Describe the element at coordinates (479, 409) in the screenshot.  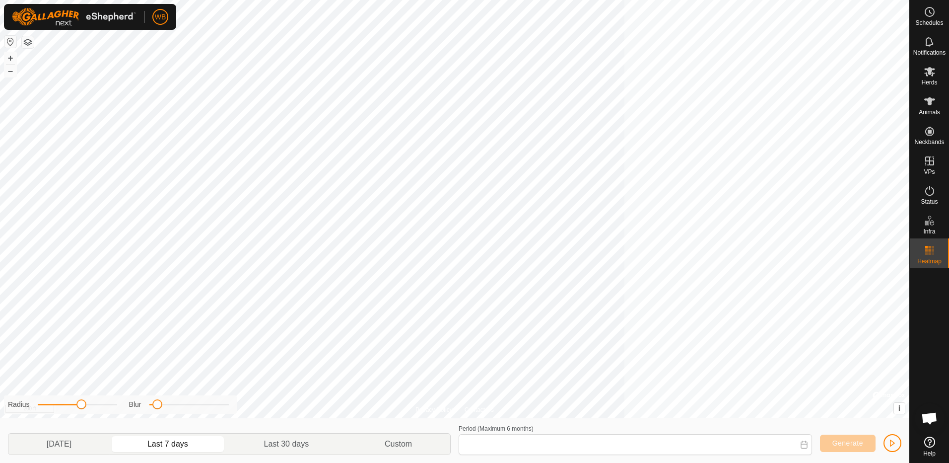
I see `a: Contact Us` at that location.